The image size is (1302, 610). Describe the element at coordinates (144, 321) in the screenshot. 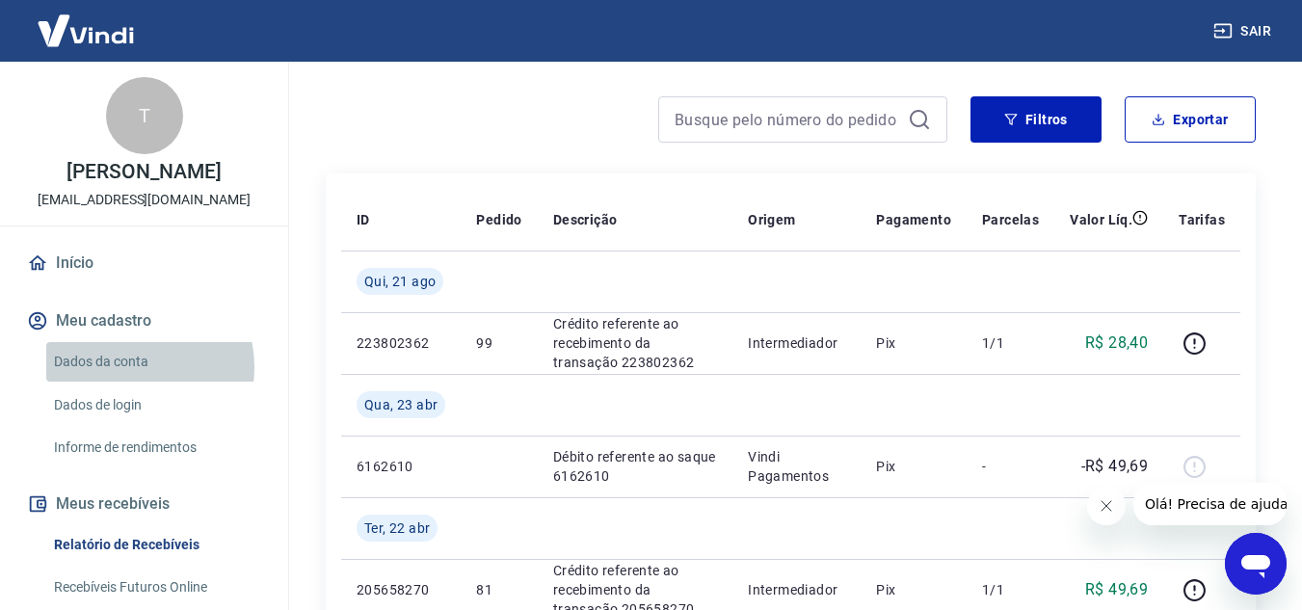

I see `button: Meu cadastro` at that location.